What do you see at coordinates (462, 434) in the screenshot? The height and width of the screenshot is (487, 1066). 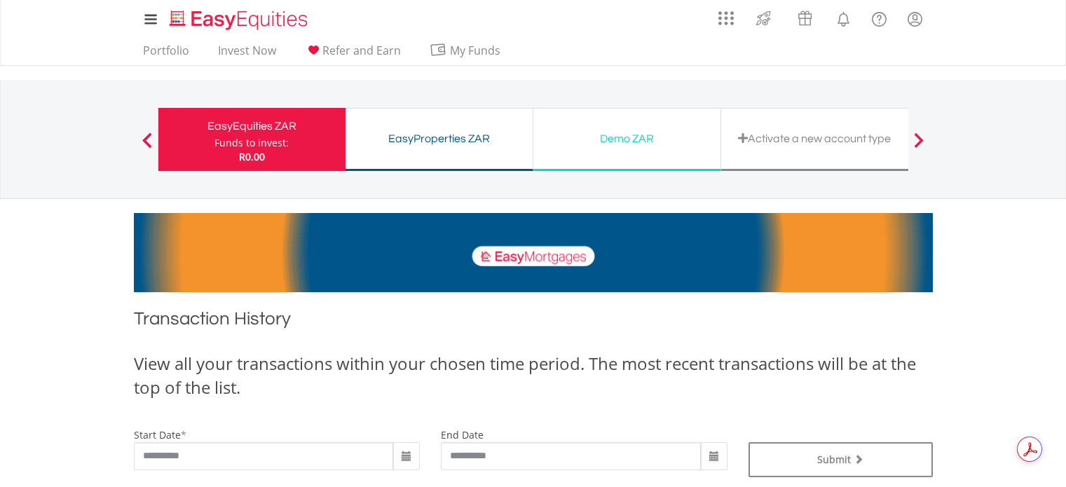 I see `label: end date` at bounding box center [462, 434].